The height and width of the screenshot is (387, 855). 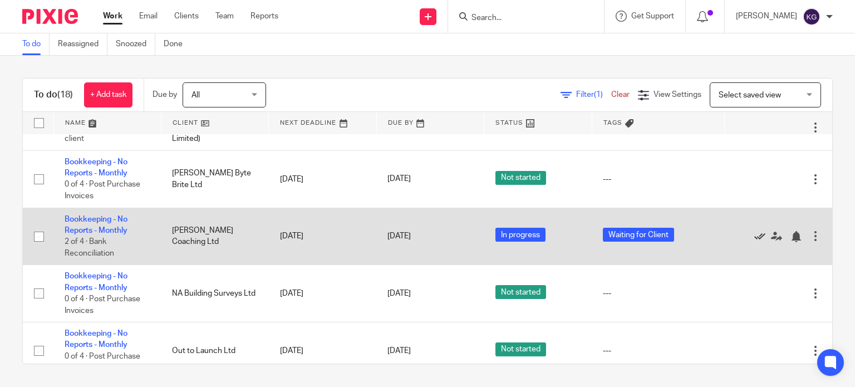 I want to click on img: svg%3E, so click(x=811, y=17).